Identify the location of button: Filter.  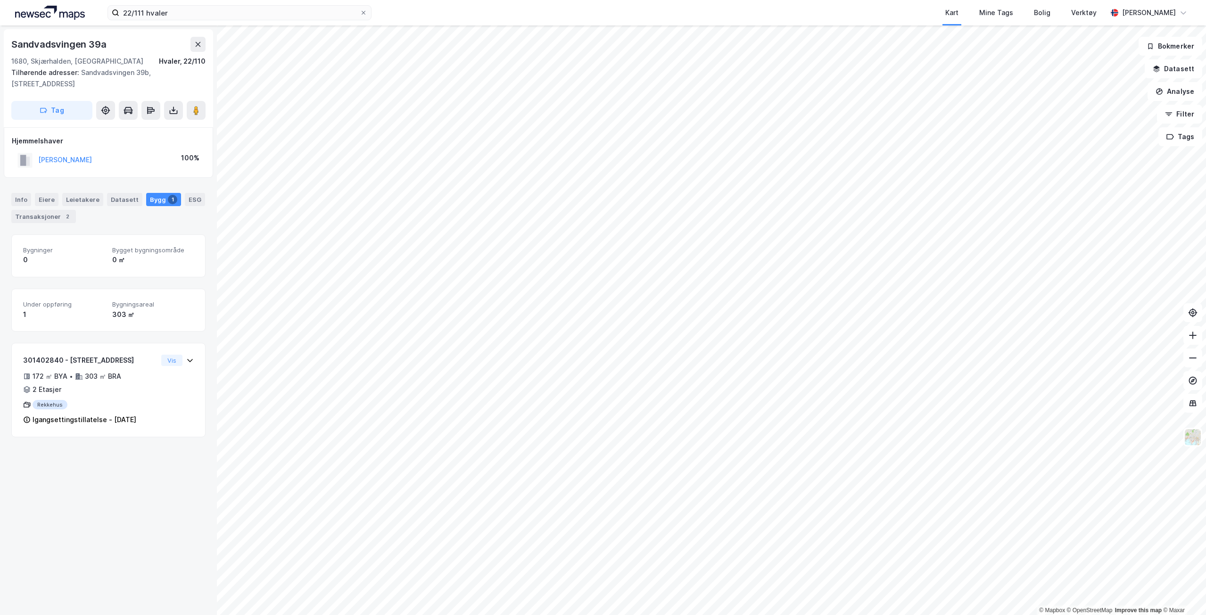
(1180, 114).